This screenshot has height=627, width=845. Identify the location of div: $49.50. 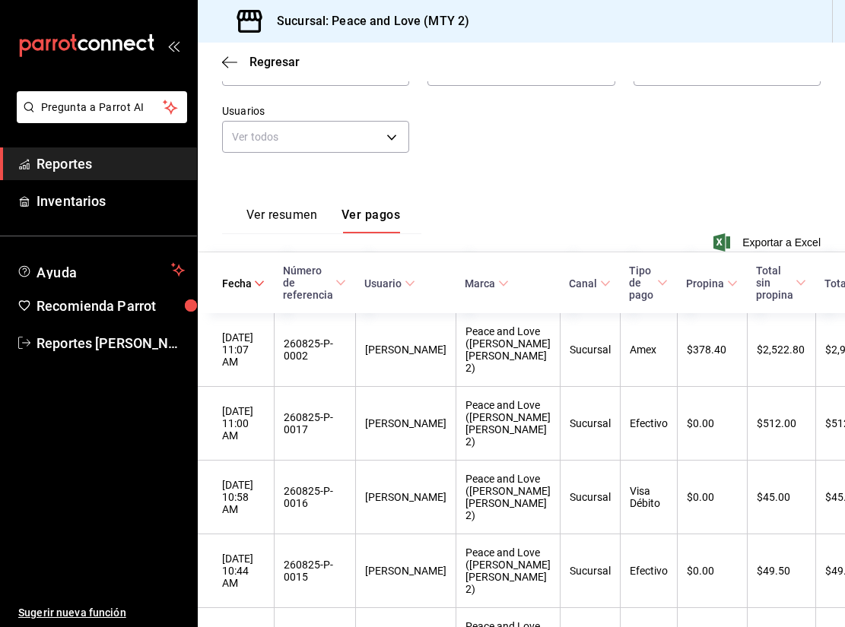
(781, 571).